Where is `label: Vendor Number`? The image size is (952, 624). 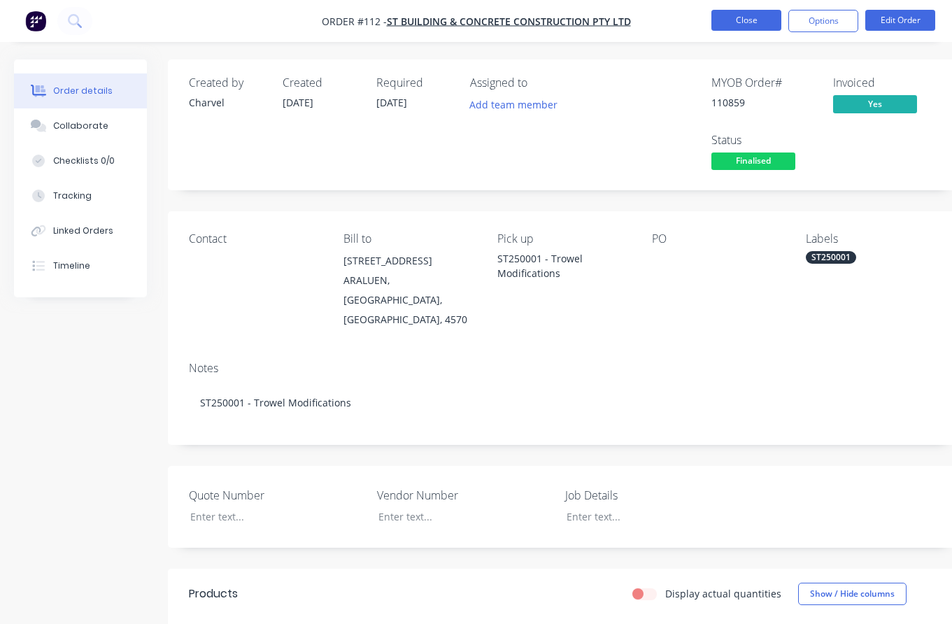 label: Vendor Number is located at coordinates (464, 495).